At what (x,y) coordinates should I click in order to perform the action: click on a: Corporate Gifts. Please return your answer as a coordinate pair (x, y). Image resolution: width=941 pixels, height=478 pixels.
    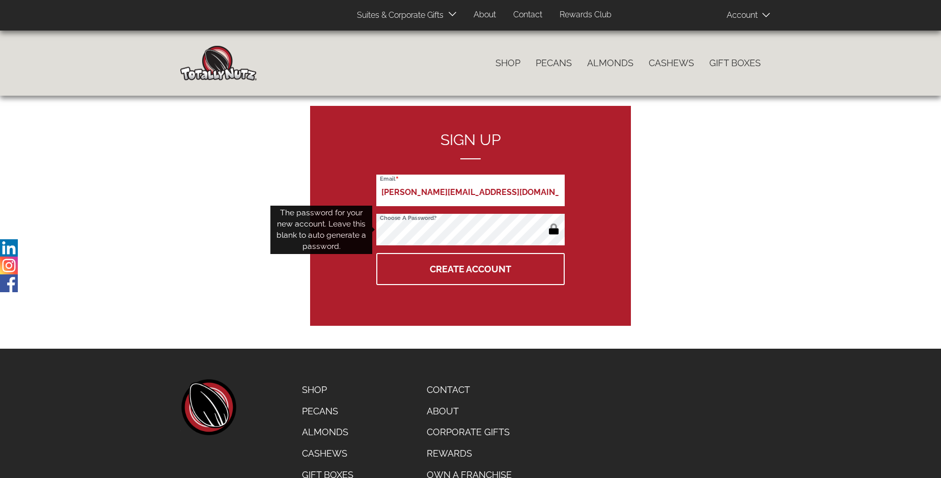
    Looking at the image, I should click on (469, 432).